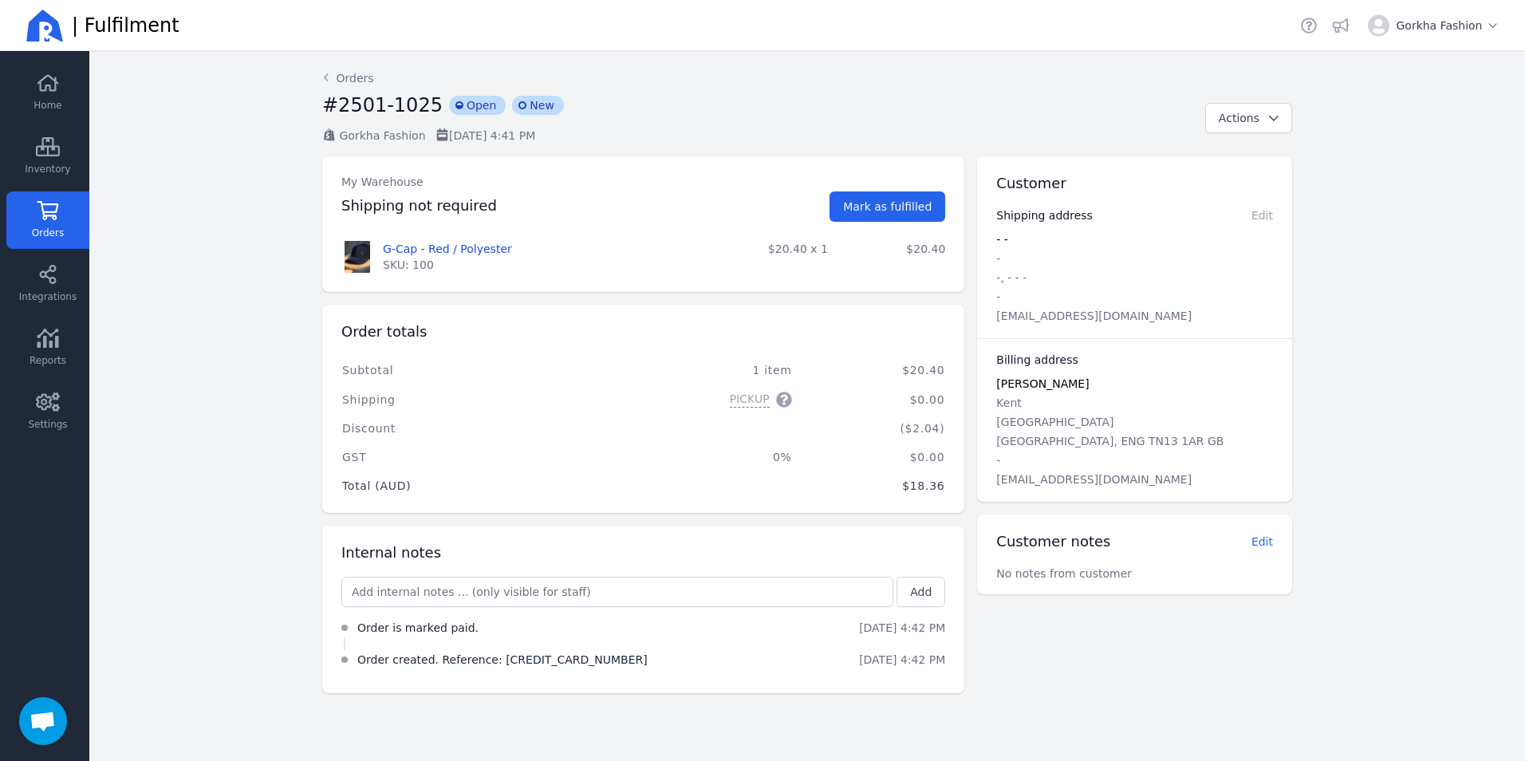 This screenshot has height=761, width=1525. Describe the element at coordinates (457, 399) in the screenshot. I see `td: Shipping` at that location.